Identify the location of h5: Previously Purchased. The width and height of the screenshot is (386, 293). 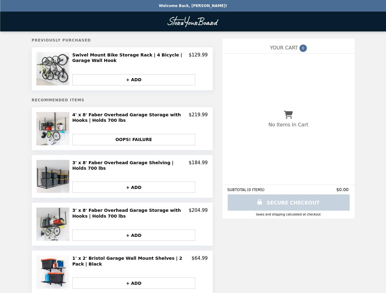
(122, 40).